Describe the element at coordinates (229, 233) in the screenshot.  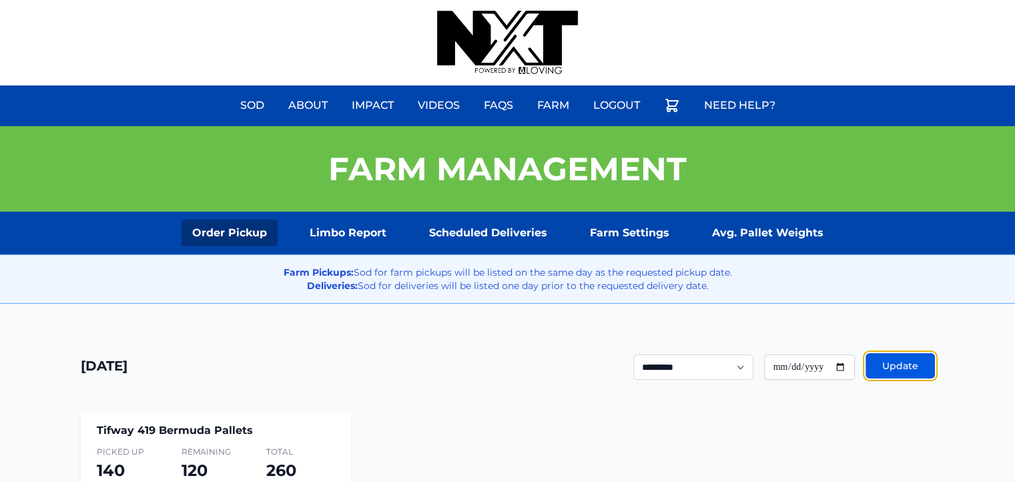
I see `a: Order Pickup` at that location.